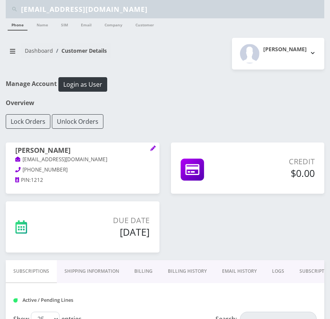  Describe the element at coordinates (18, 24) in the screenshot. I see `a: Phone` at that location.